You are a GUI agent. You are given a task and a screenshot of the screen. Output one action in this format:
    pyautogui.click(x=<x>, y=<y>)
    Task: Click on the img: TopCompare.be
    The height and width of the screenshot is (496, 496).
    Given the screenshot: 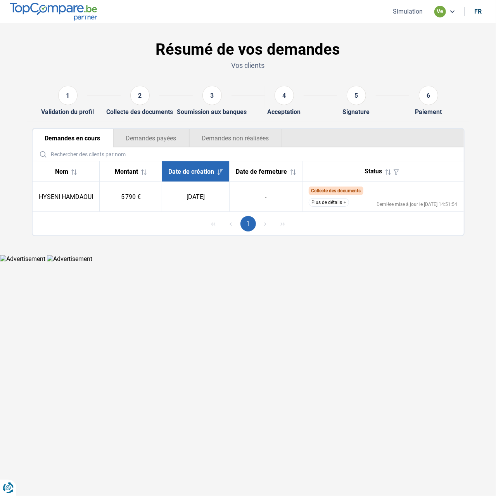 What is the action you would take?
    pyautogui.click(x=53, y=11)
    